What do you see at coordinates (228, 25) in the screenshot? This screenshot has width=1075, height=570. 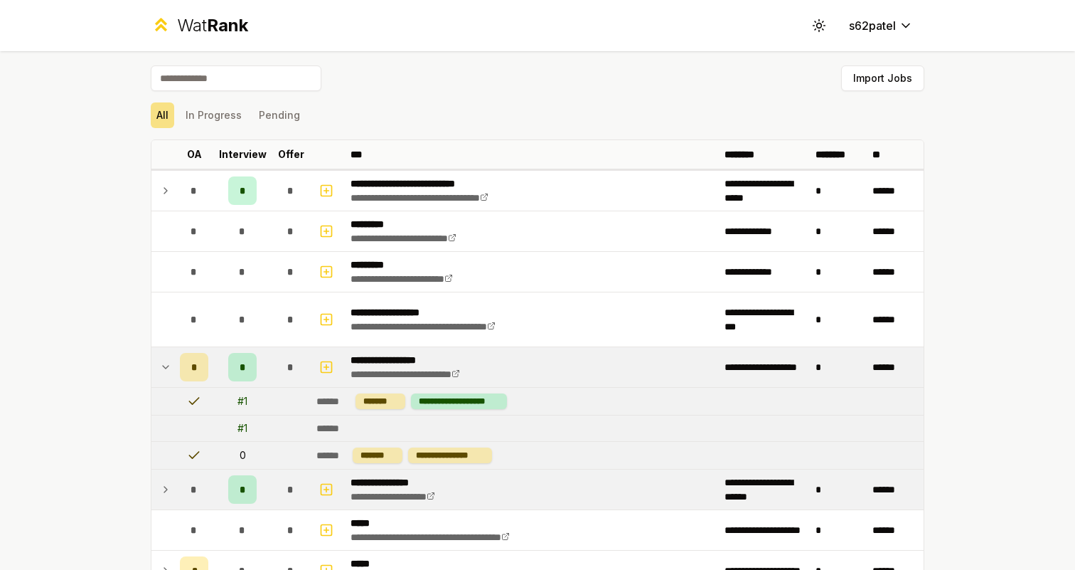 I see `span: Rank` at bounding box center [228, 25].